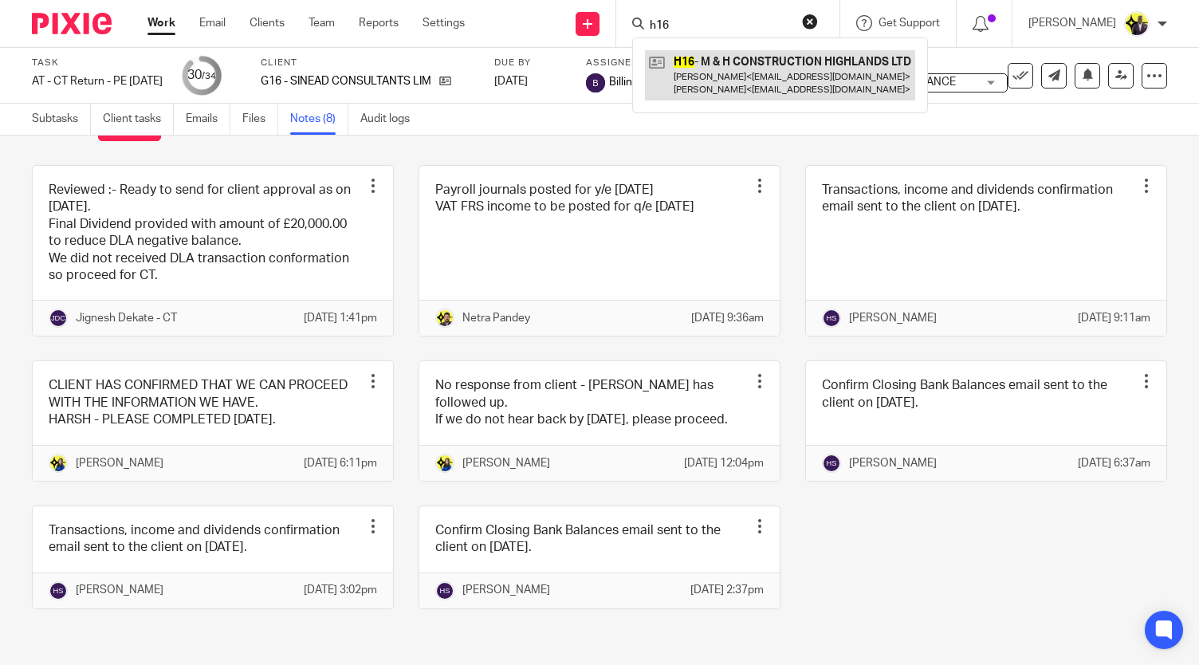  What do you see at coordinates (368, 63) in the screenshot?
I see `label: Client` at bounding box center [368, 63].